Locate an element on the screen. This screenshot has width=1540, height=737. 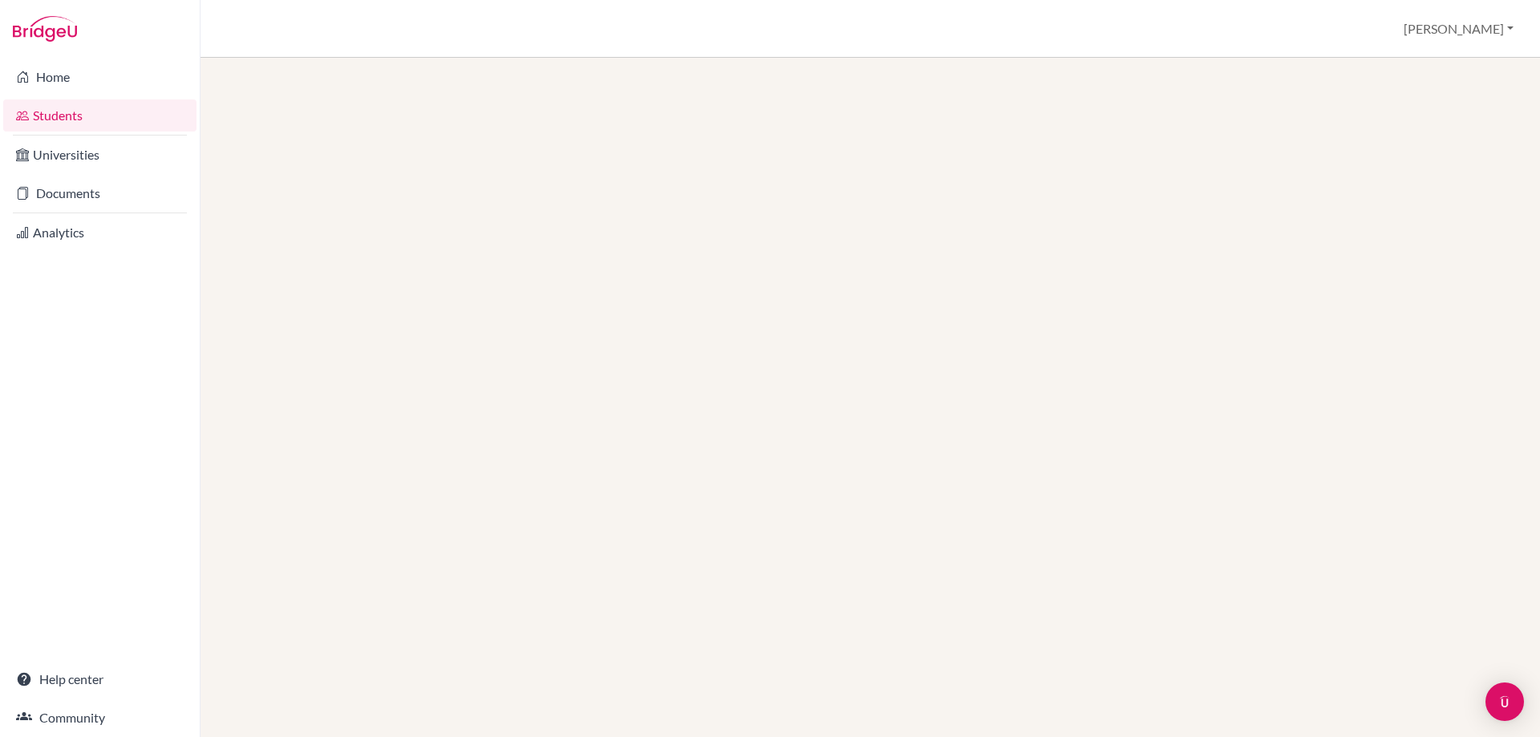
a: Community is located at coordinates (99, 718).